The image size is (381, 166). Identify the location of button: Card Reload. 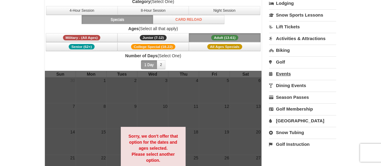
(188, 20).